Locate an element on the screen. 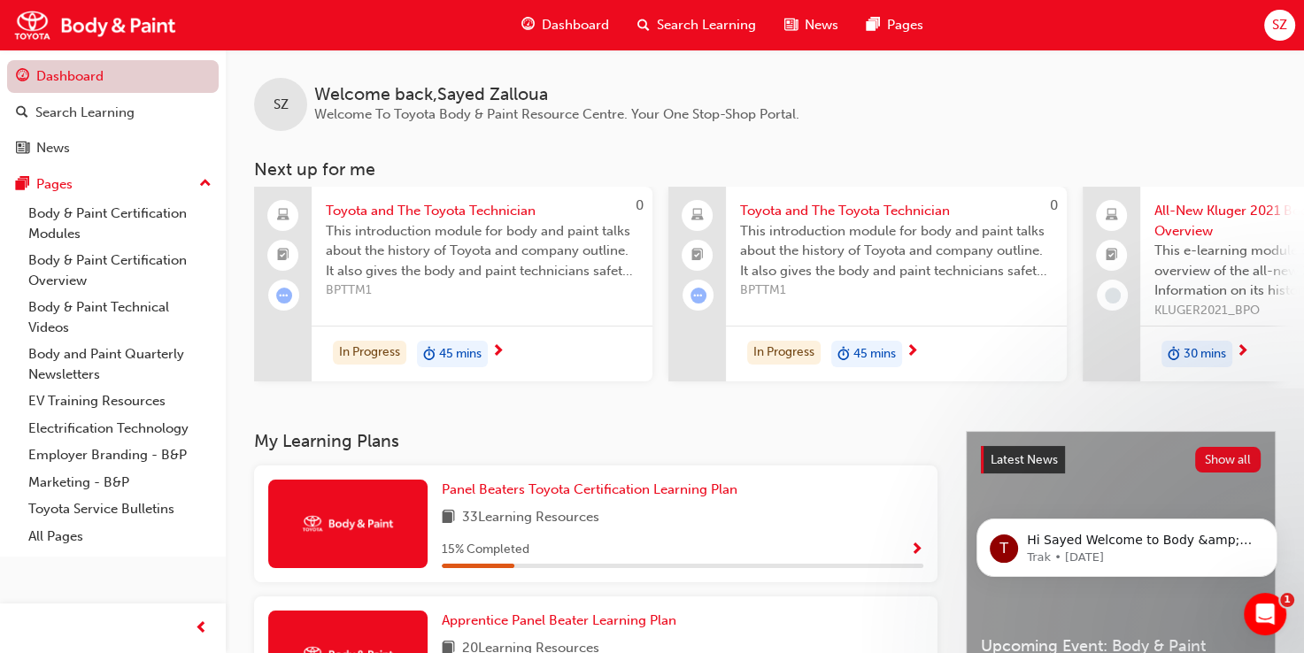 The image size is (1304, 653). a: Panel Beaters Toyota Certification Learning Plan is located at coordinates (593, 490).